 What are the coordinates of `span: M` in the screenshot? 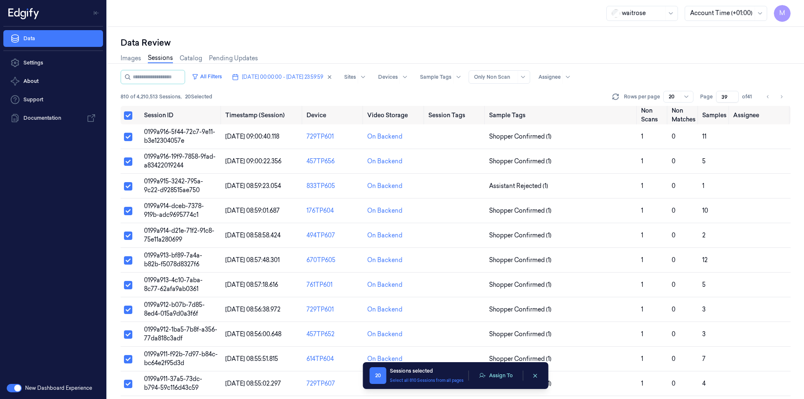 It's located at (783, 13).